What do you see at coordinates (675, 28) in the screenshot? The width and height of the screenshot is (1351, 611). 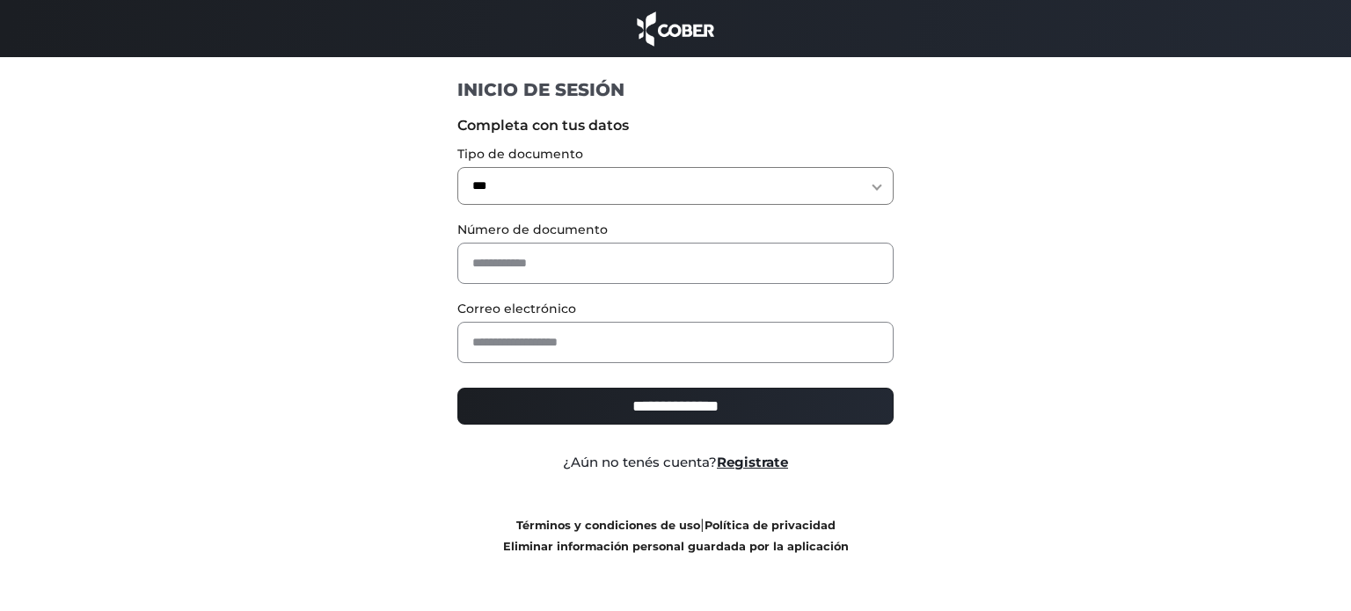 I see `img: cober_marca.png` at bounding box center [675, 28].